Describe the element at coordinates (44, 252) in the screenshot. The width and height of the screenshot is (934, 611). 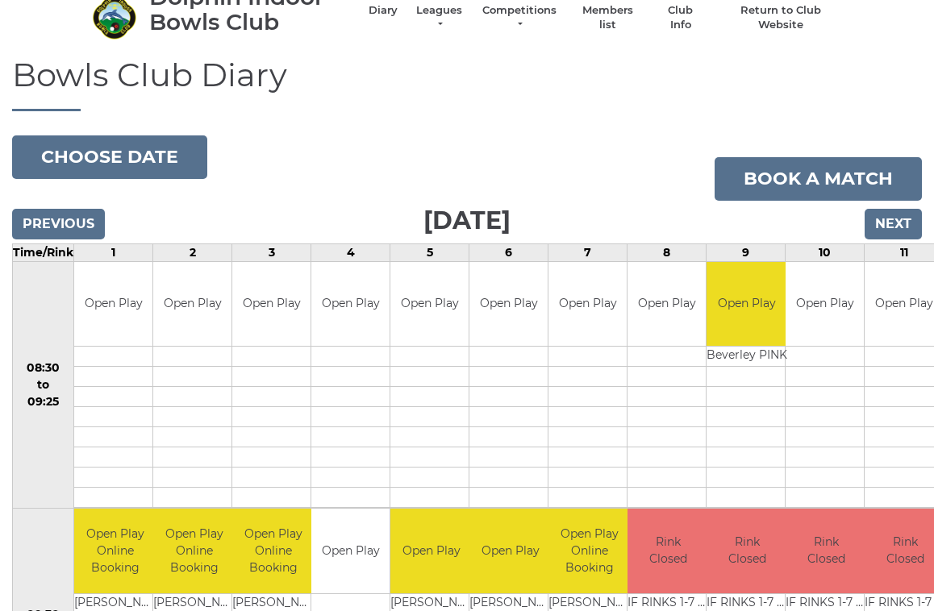
I see `td: Time/Rink` at that location.